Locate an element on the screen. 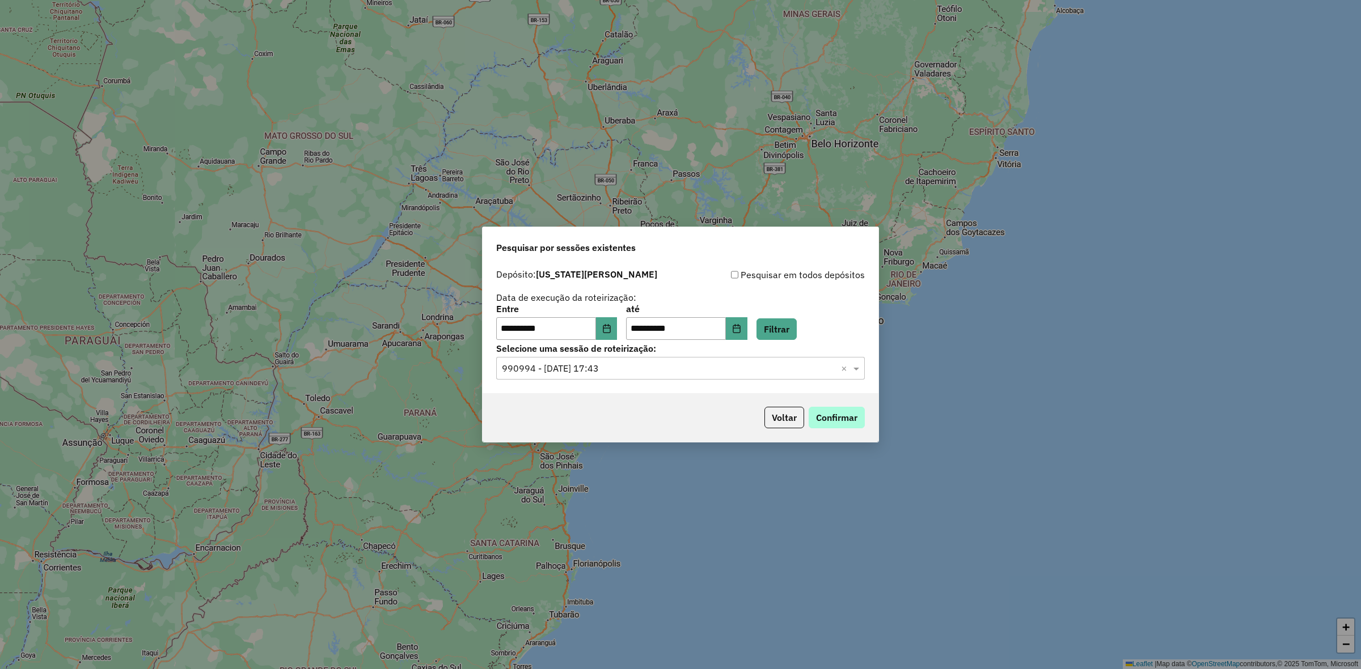 This screenshot has height=669, width=1361. button: Confirmar is located at coordinates (836, 418).